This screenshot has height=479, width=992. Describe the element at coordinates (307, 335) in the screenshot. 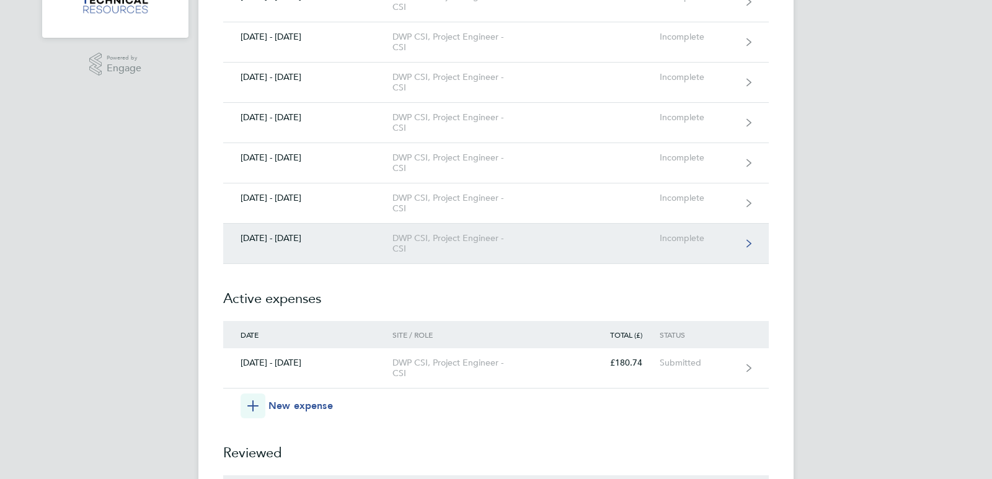

I see `div: Date` at that location.